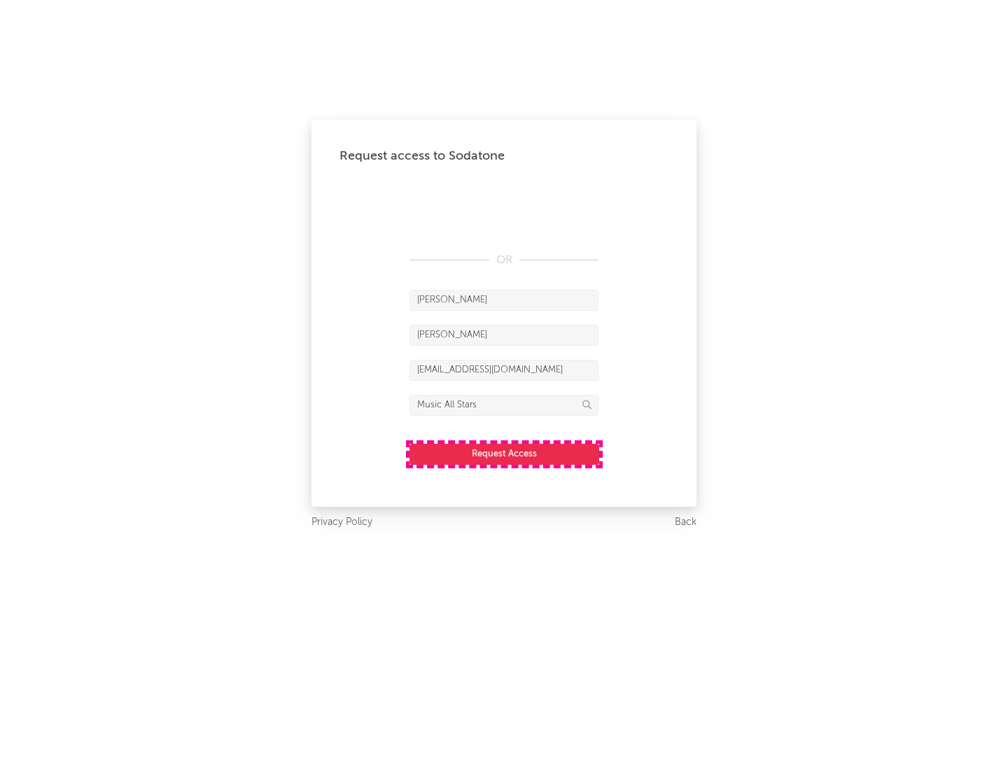 Image resolution: width=1008 pixels, height=770 pixels. What do you see at coordinates (504, 156) in the screenshot?
I see `div: Request access to Sodatone` at bounding box center [504, 156].